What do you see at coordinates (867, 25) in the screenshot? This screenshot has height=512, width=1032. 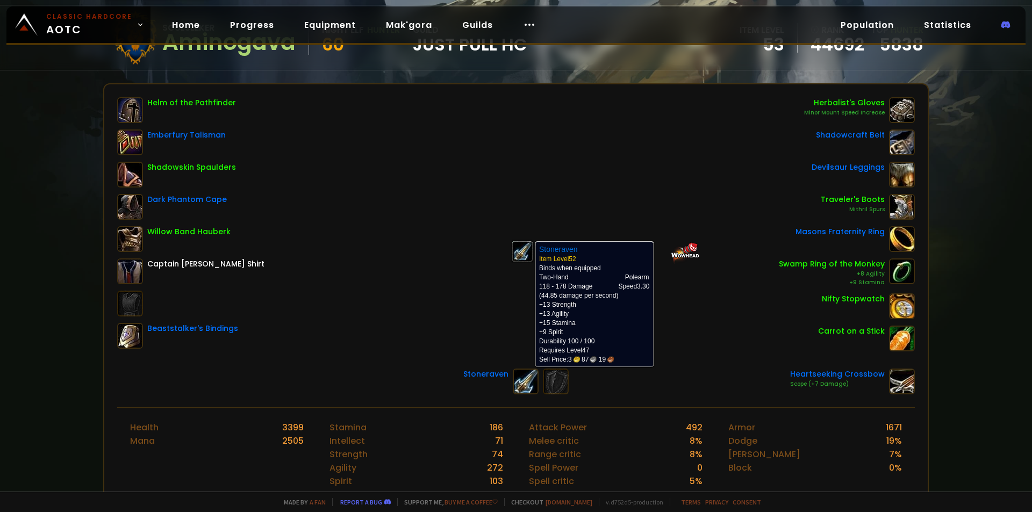 I see `a: Population` at bounding box center [867, 25].